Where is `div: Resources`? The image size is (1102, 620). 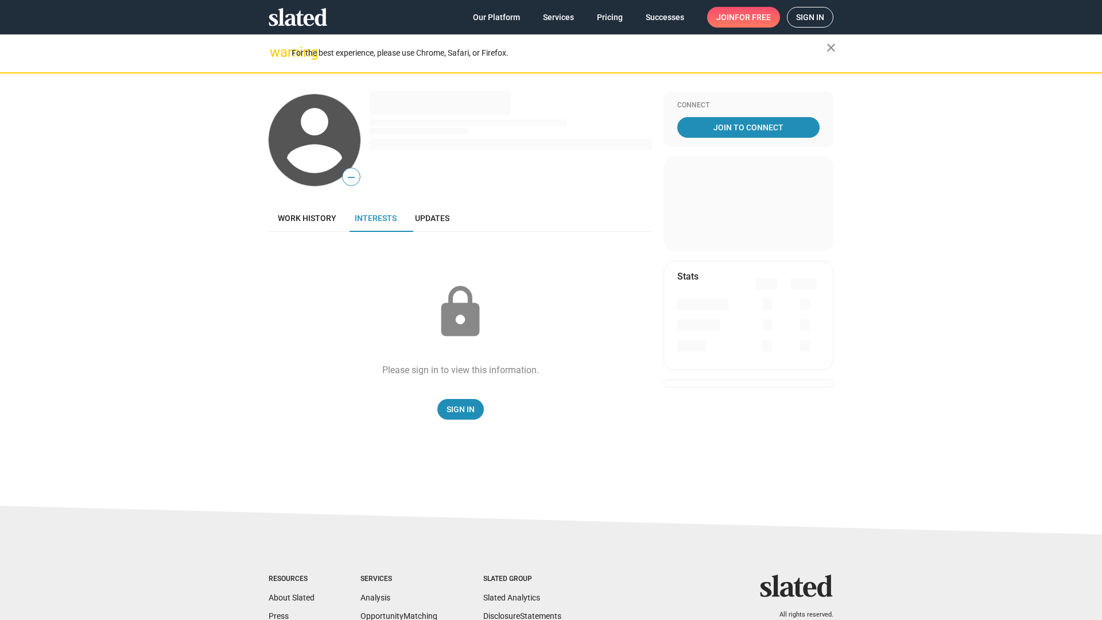
div: Resources is located at coordinates (292, 579).